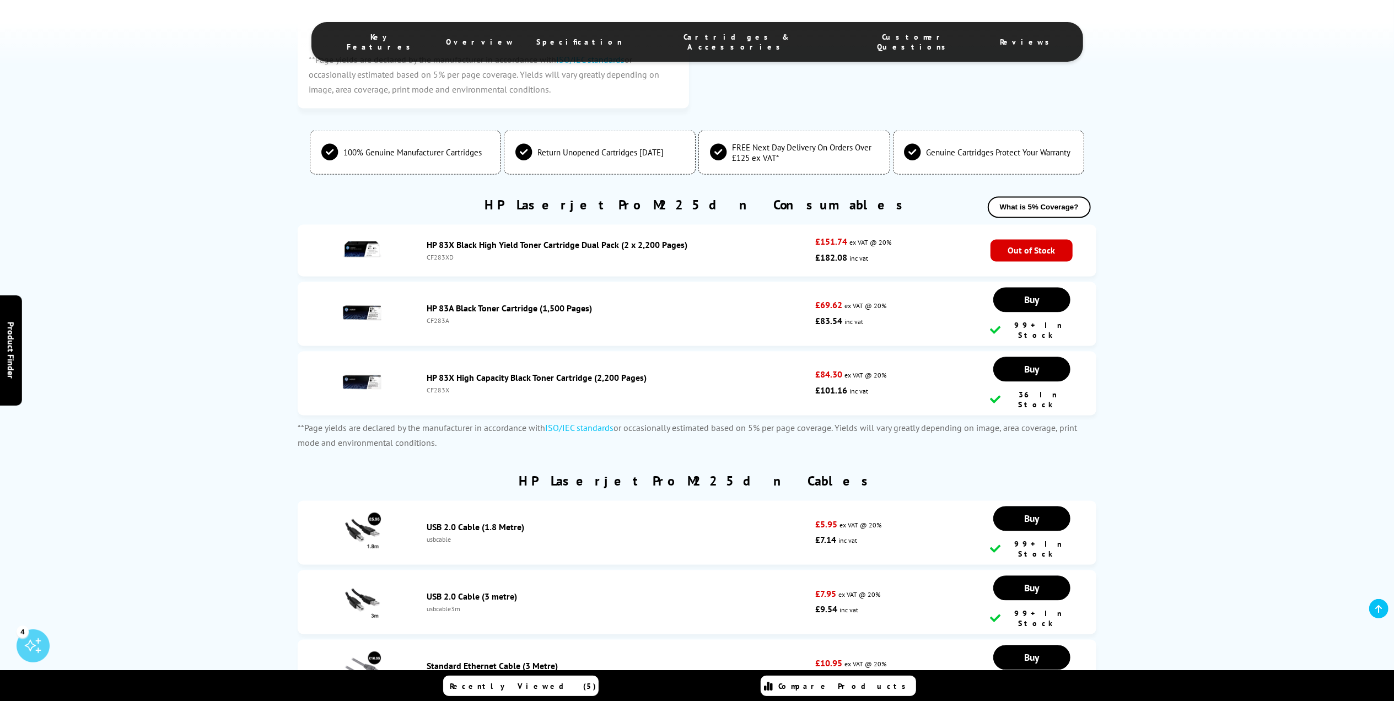 This screenshot has width=1394, height=701. What do you see at coordinates (362, 313) in the screenshot?
I see `img: HP 83A Black Toner Cartridge (1,500 Pages)` at bounding box center [362, 313].